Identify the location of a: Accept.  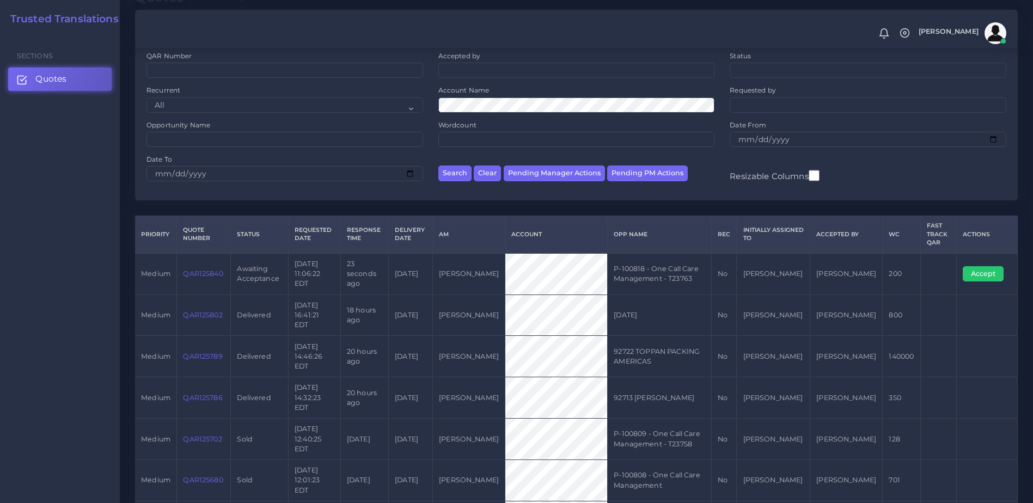
(987, 273).